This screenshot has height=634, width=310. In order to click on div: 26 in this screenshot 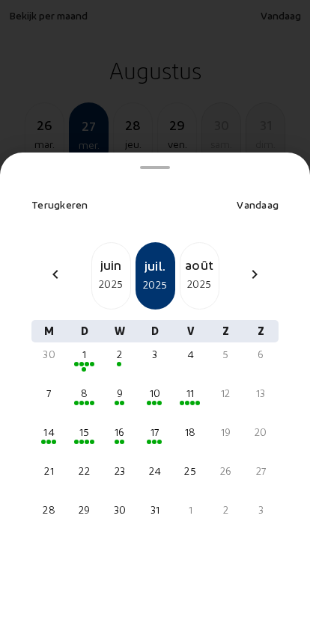, I will do `click(225, 471)`.